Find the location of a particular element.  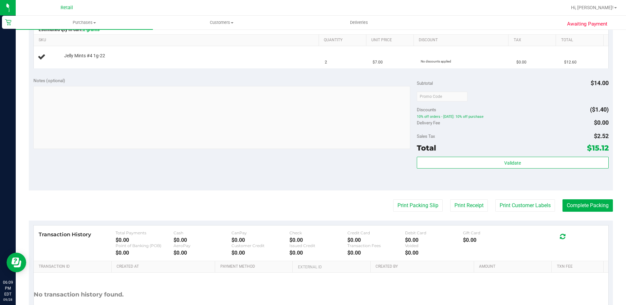

span: Subtotal is located at coordinates (425, 83).